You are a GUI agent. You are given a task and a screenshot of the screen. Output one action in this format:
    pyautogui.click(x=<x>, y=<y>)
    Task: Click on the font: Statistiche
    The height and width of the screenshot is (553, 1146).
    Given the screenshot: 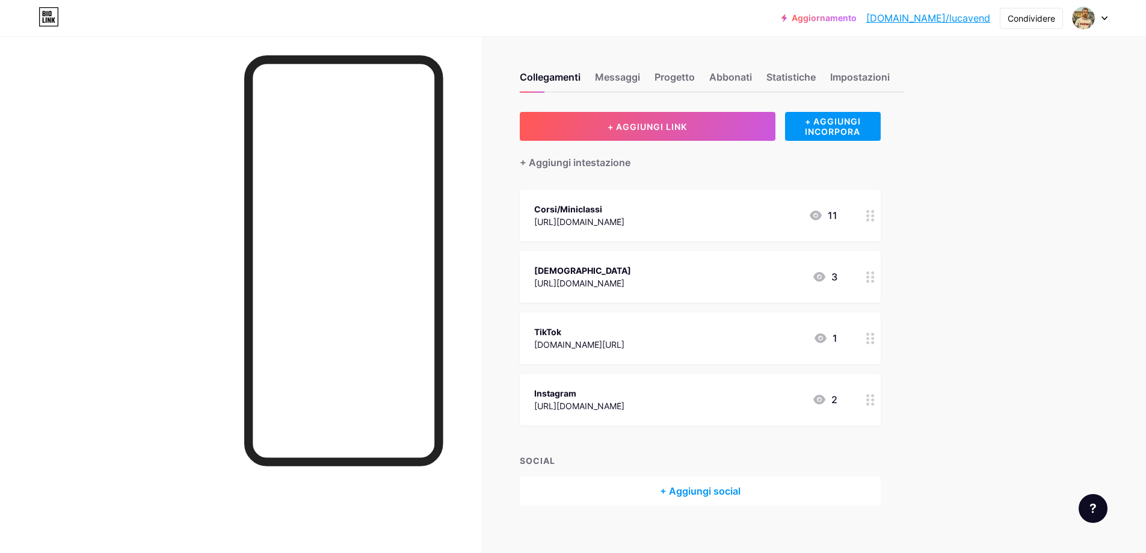 What is the action you would take?
    pyautogui.click(x=791, y=77)
    